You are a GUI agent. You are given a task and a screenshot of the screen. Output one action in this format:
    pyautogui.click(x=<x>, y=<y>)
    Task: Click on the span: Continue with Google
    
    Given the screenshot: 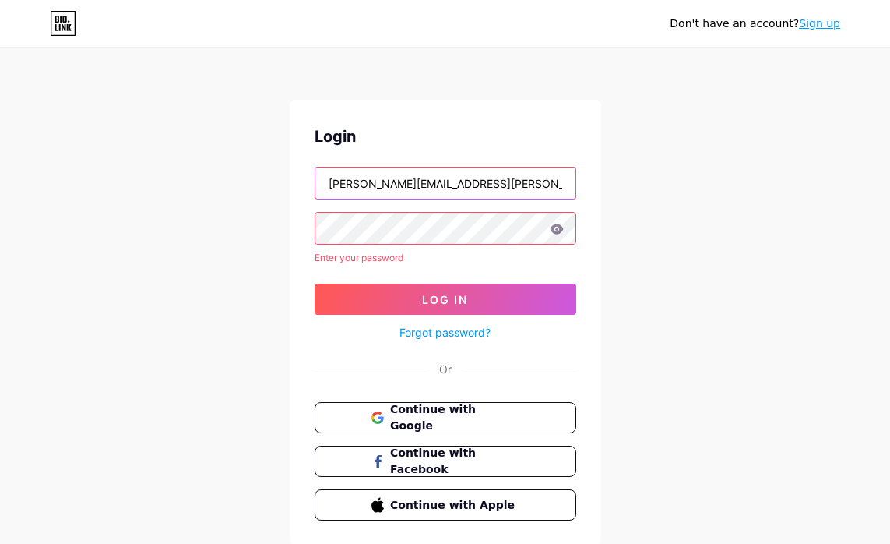 What is the action you would take?
    pyautogui.click(x=454, y=417)
    